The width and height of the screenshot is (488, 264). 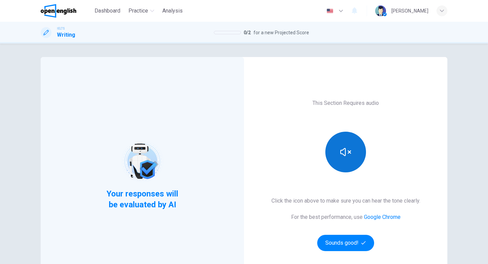 What do you see at coordinates (172, 11) in the screenshot?
I see `span: Analysis` at bounding box center [172, 11].